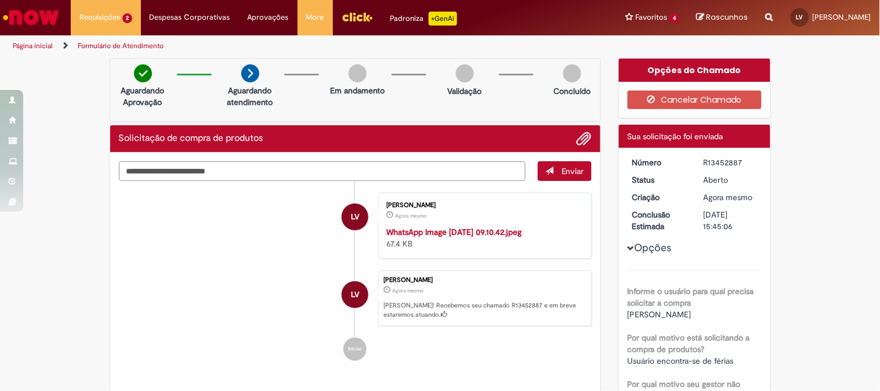  I want to click on span: Favoritos, so click(651, 17).